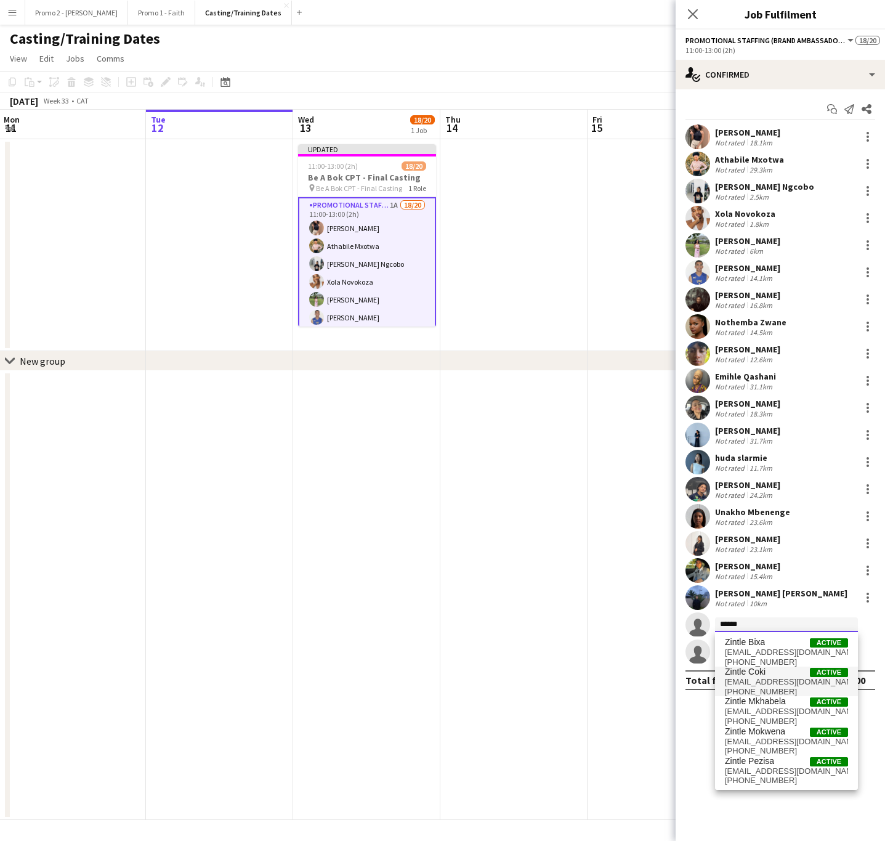 The height and width of the screenshot is (841, 885). What do you see at coordinates (333, 166) in the screenshot?
I see `span: 11:00-13:00 (2h)` at bounding box center [333, 166].